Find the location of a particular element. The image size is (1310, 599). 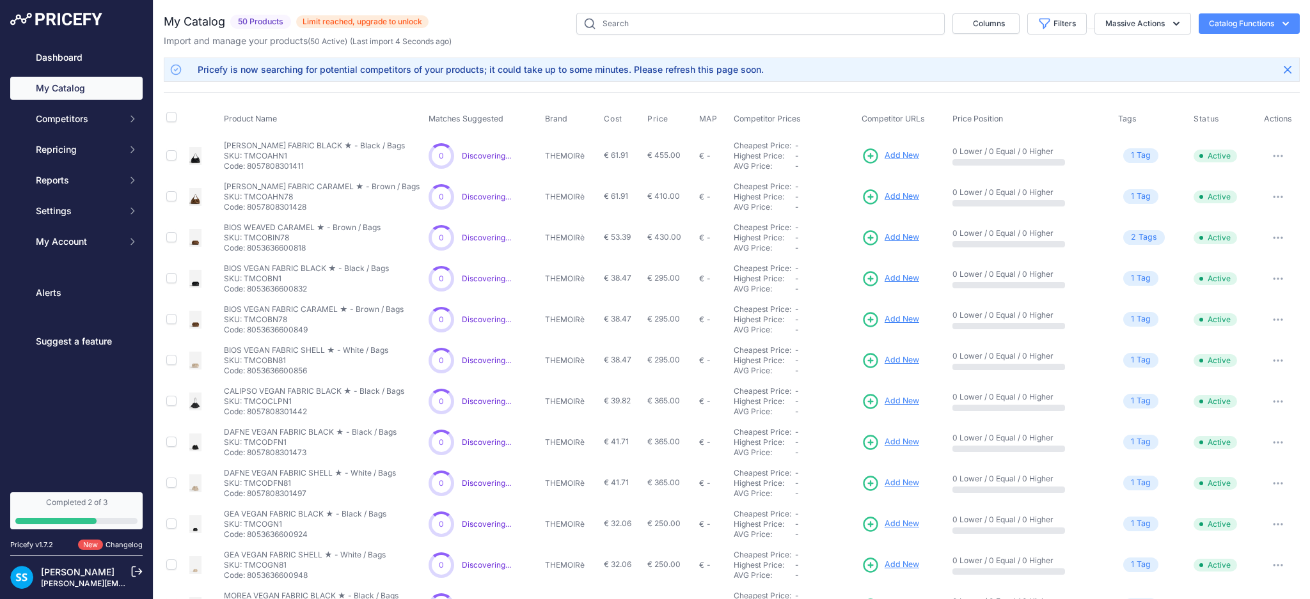

span: € 41.71 is located at coordinates (616, 441).